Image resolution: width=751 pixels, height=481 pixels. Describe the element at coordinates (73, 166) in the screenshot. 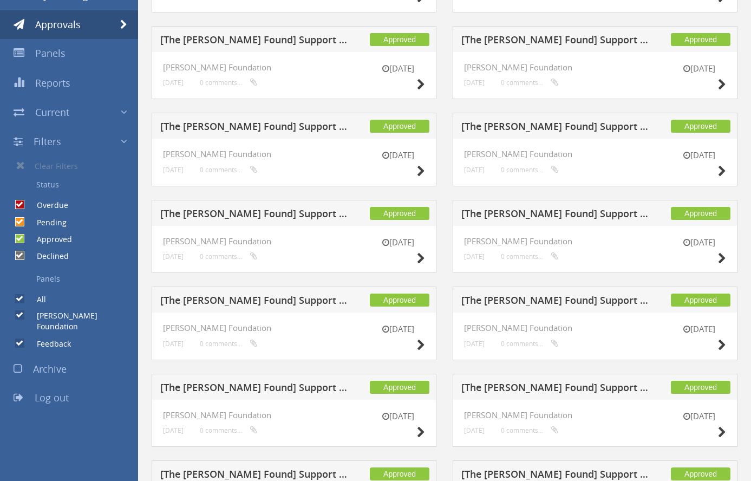

I see `a: Clear Filters` at that location.